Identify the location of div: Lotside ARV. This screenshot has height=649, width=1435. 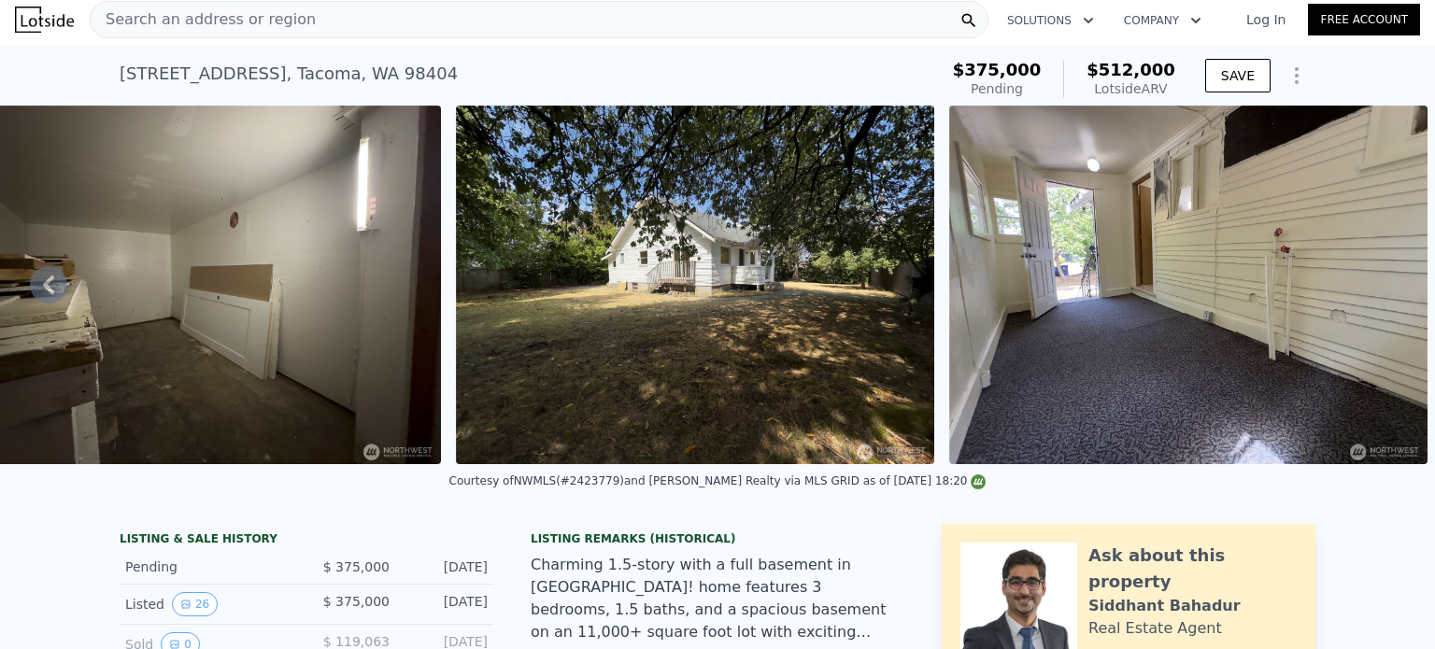
(1130, 89).